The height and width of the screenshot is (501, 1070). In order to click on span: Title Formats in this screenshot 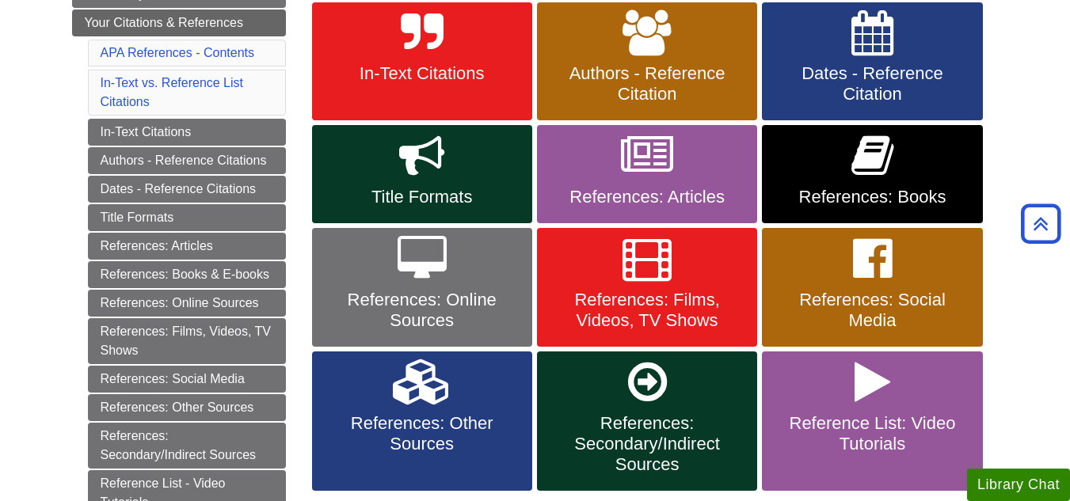, I will do `click(422, 197)`.